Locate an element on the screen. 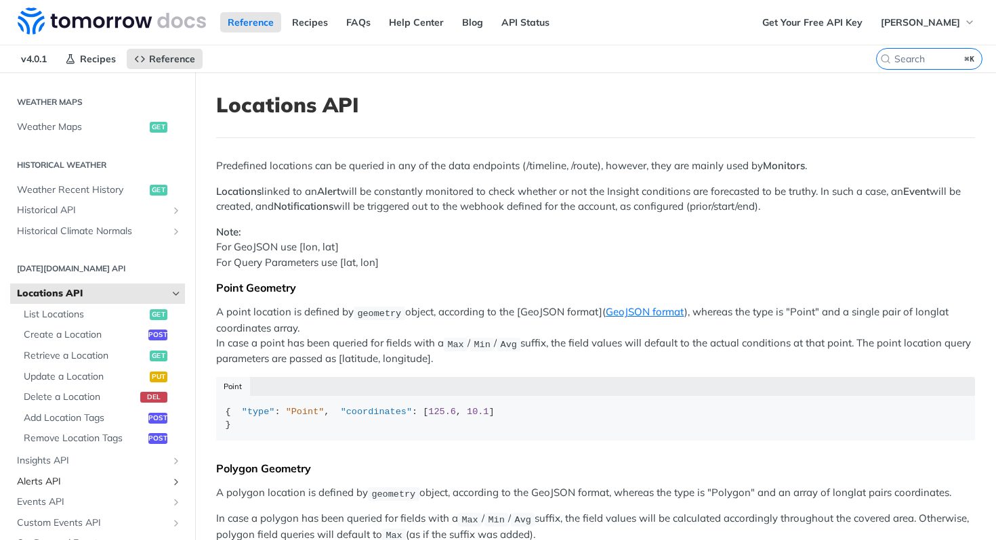 This screenshot has width=996, height=540. img: Tomorrow.io Weather API Docs is located at coordinates (112, 21).